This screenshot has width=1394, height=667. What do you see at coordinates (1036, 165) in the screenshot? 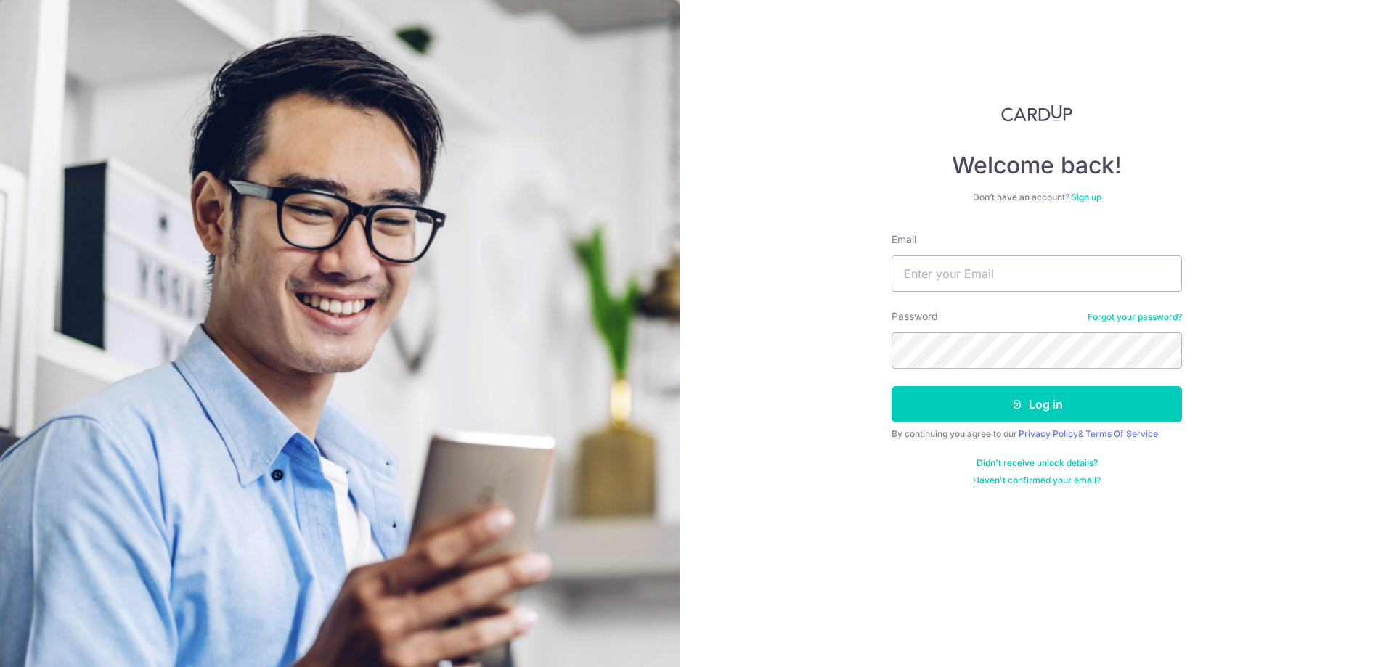
I see `h4: Welcome back!` at bounding box center [1036, 165].